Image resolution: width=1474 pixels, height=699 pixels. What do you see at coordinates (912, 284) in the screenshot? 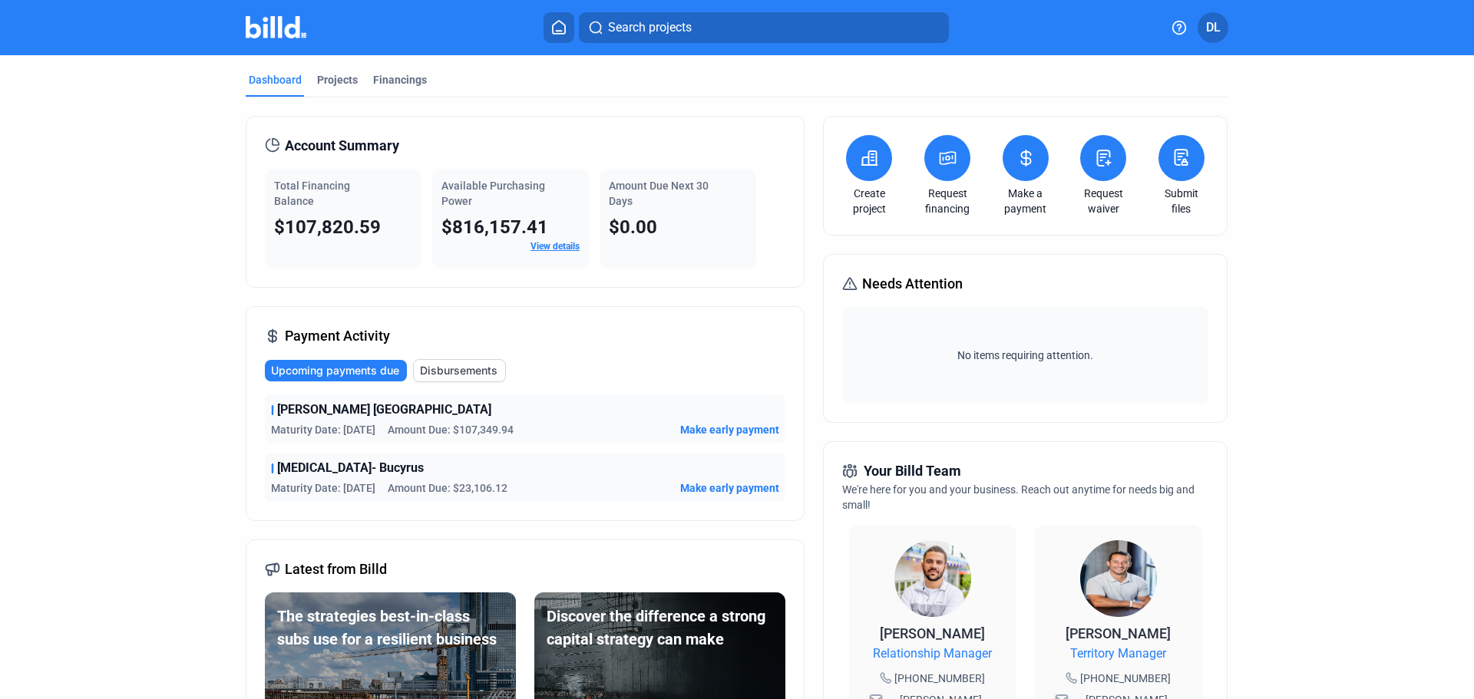
I see `span: Needs Attention` at bounding box center [912, 284].